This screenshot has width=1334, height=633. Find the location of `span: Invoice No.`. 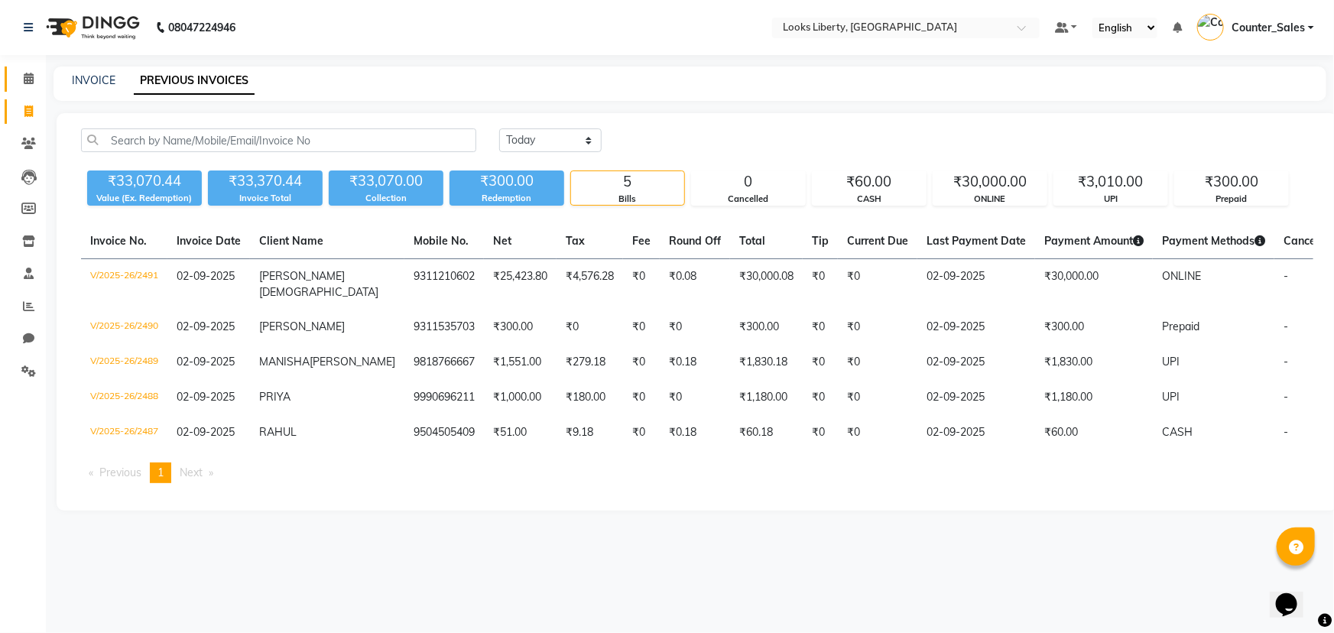

span: Invoice No. is located at coordinates (119, 241).